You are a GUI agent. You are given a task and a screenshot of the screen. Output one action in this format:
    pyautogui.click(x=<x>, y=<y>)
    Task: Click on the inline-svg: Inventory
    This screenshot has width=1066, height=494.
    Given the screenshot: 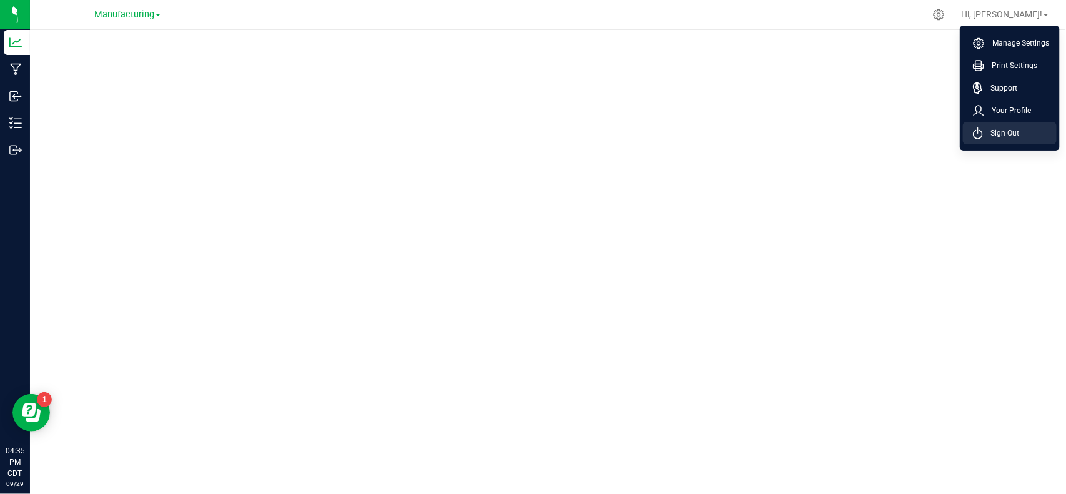 What is the action you would take?
    pyautogui.click(x=16, y=123)
    